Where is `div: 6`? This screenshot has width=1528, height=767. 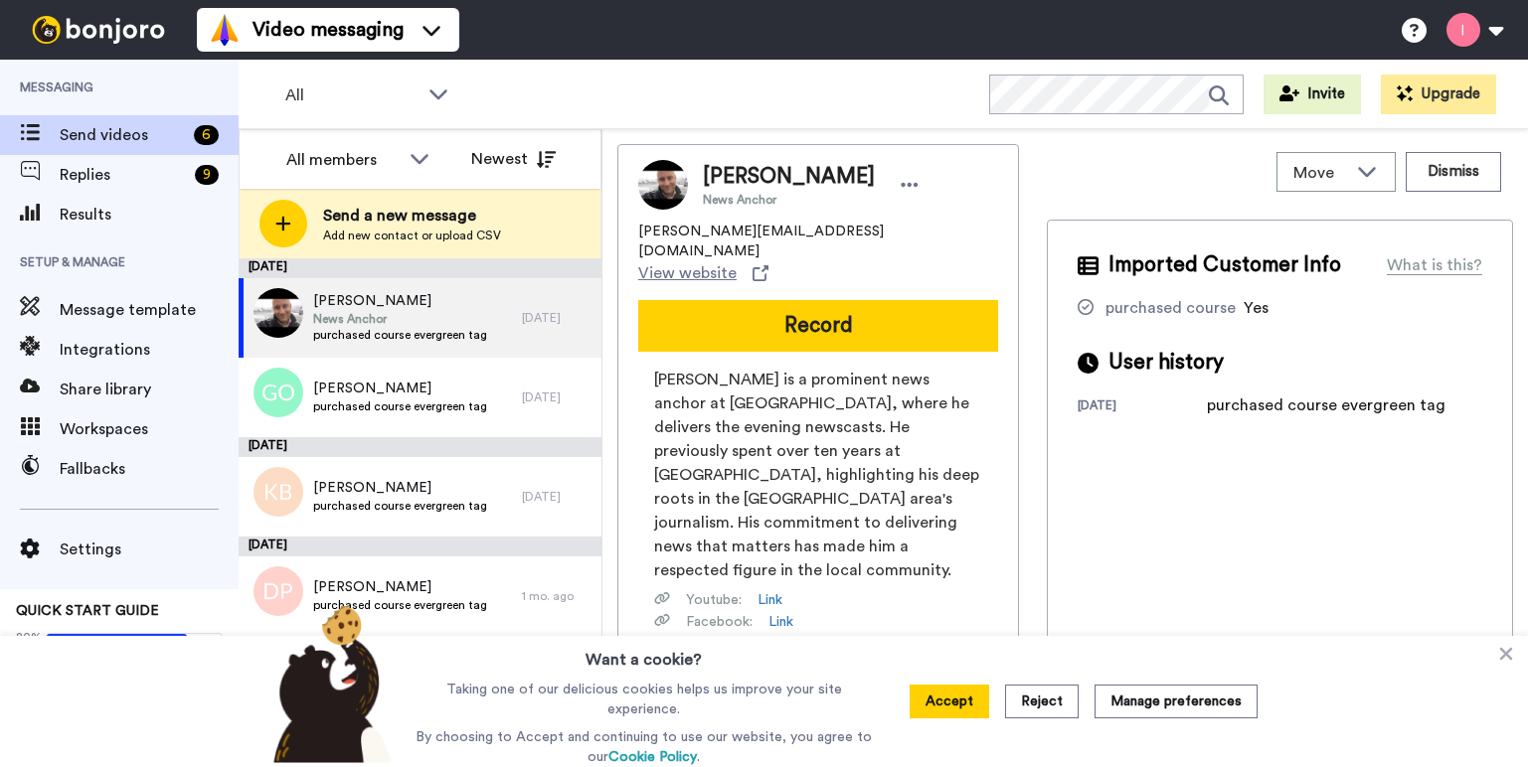
div: 6 is located at coordinates (206, 135).